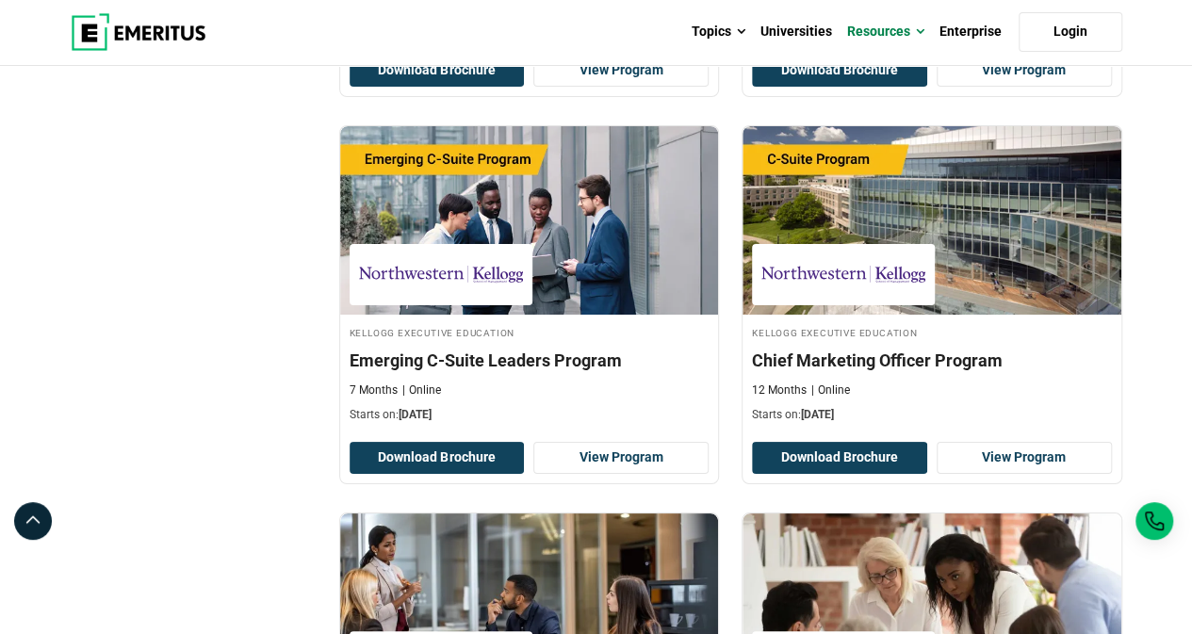 The height and width of the screenshot is (634, 1192). I want to click on h4: Emerging C-Suite Leaders Program, so click(529, 360).